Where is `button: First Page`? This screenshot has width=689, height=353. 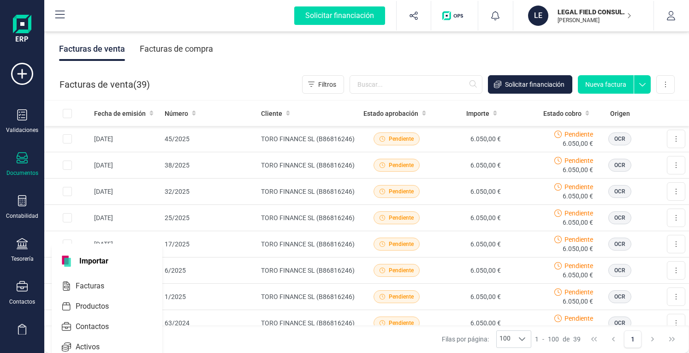
button: First Page is located at coordinates (594, 339).